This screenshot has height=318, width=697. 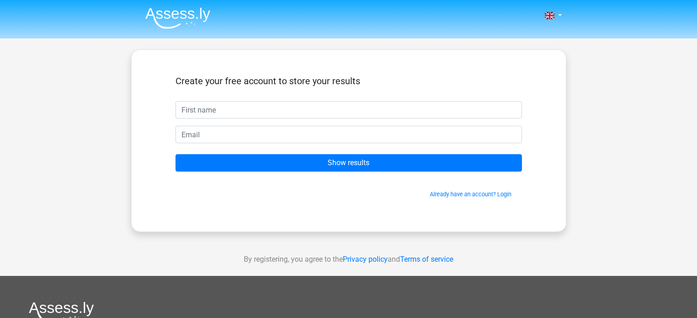 What do you see at coordinates (349, 81) in the screenshot?
I see `h5: Create your free account to store your results` at bounding box center [349, 81].